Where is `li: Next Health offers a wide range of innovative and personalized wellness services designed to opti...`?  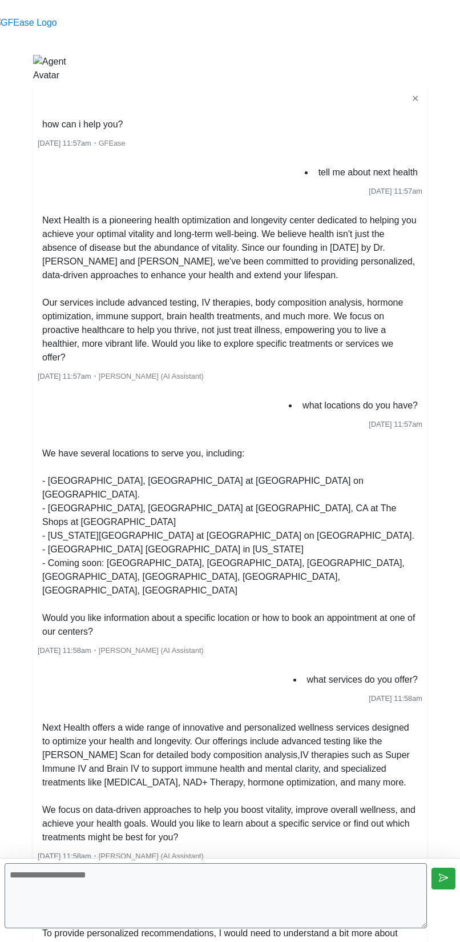
li: Next Health offers a wide range of innovative and personalized wellness services designed to opti... is located at coordinates (230, 783).